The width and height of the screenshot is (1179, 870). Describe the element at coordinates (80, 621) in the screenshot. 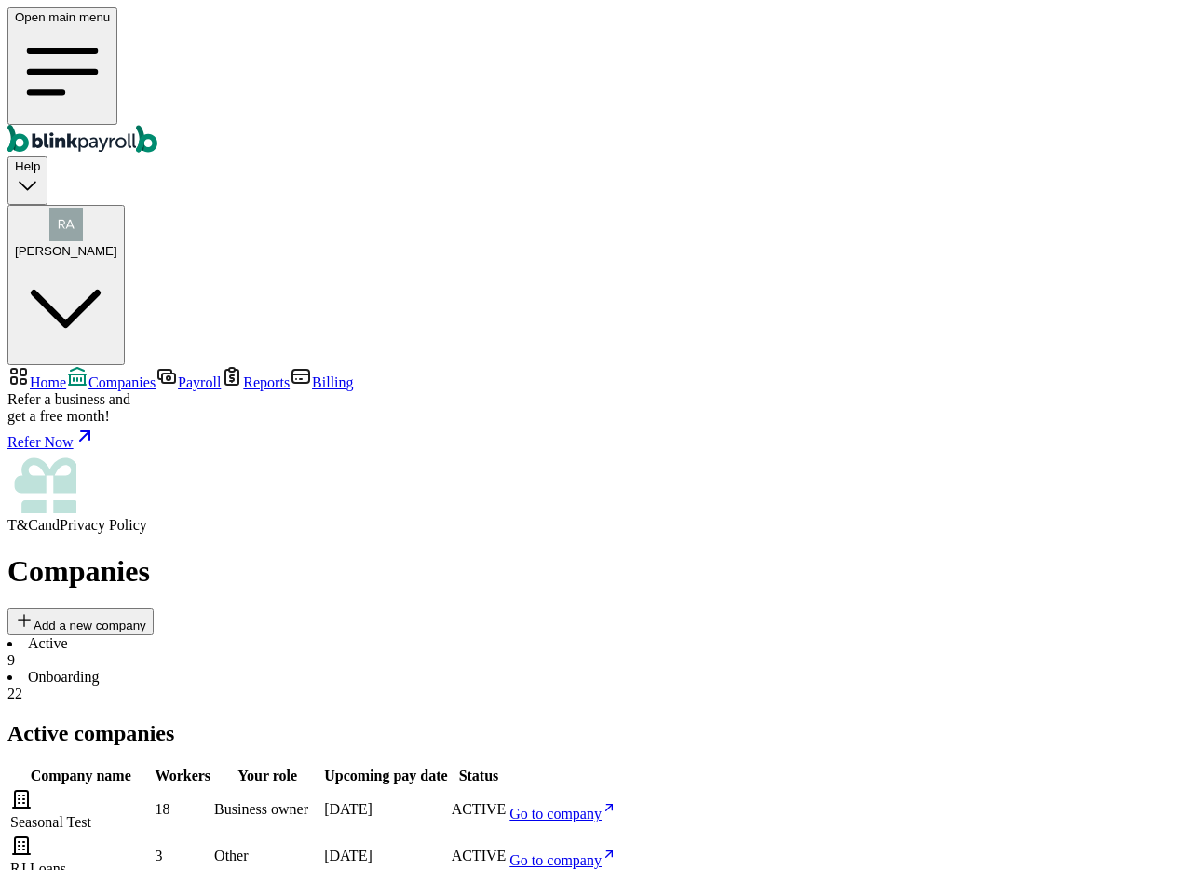

I see `button: Add a new company` at that location.